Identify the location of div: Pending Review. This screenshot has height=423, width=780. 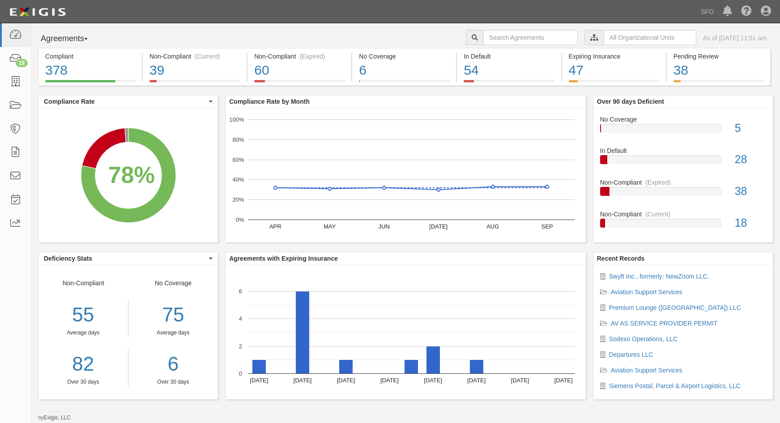
(718, 56).